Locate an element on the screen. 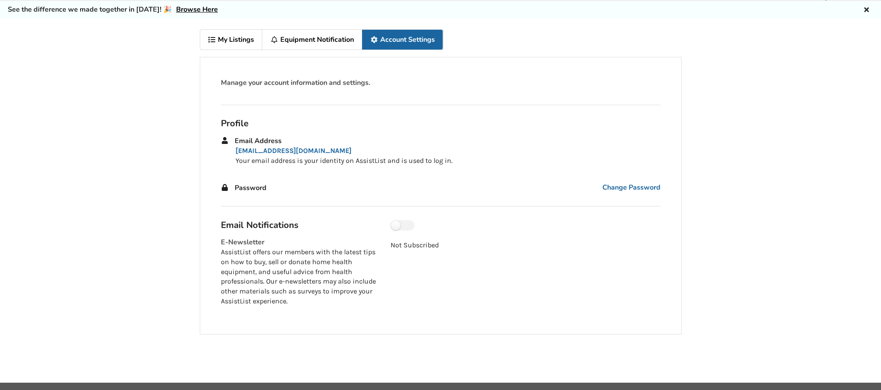 This screenshot has height=390, width=881. div: Profile is located at coordinates (441, 123).